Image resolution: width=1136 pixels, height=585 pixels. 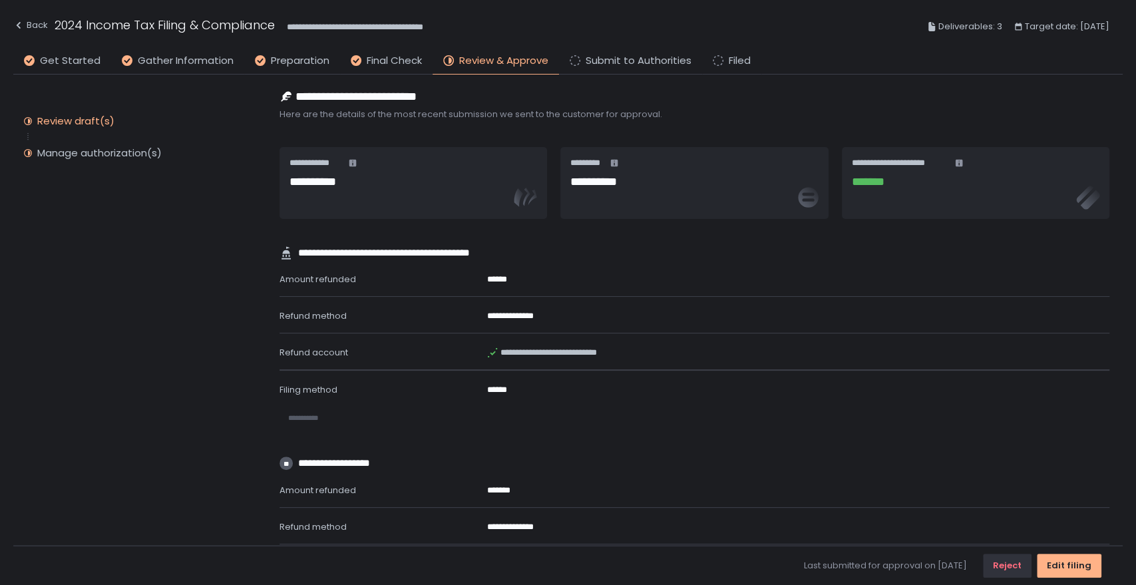 What do you see at coordinates (504, 61) in the screenshot?
I see `span: Review & Approve` at bounding box center [504, 61].